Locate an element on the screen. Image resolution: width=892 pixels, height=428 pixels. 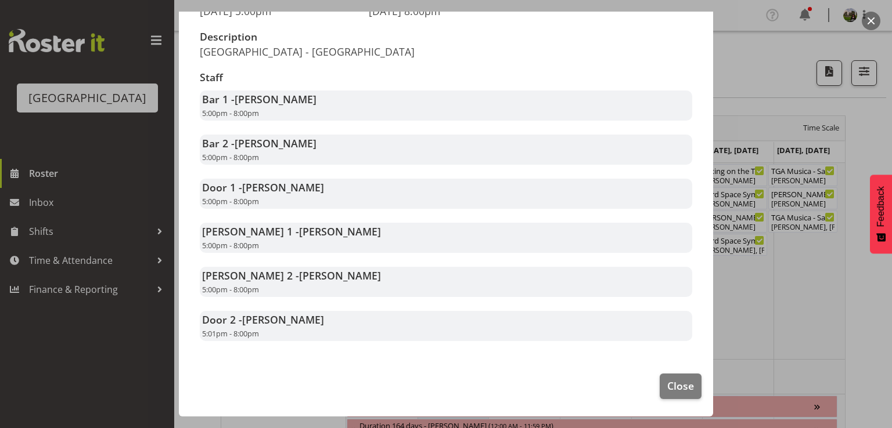
button: Feedback - Show survey is located at coordinates (881, 214).